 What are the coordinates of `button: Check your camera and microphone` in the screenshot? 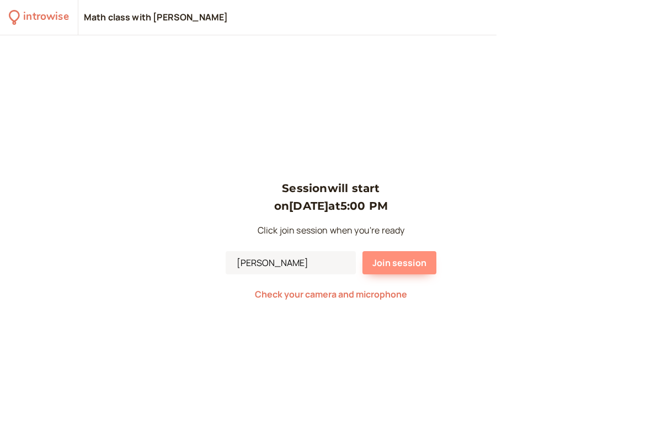 It's located at (331, 294).